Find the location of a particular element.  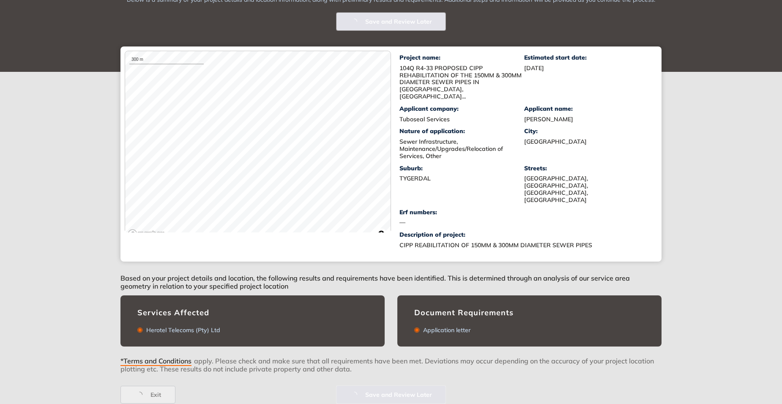

div: Tuboseal Services is located at coordinates (461, 119).